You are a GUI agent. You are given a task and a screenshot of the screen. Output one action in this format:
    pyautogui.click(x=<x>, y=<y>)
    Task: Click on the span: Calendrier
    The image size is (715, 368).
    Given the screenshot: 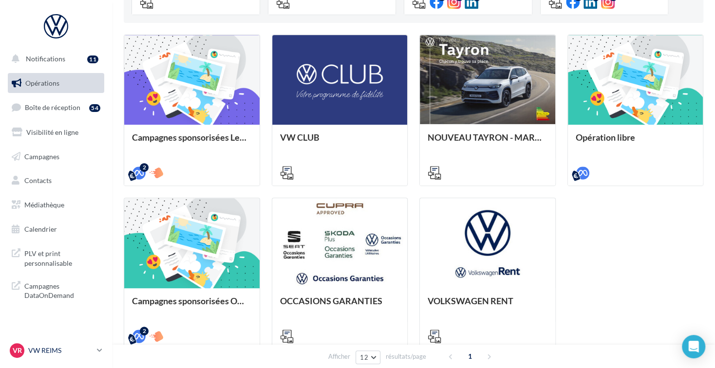 What is the action you would take?
    pyautogui.click(x=40, y=229)
    